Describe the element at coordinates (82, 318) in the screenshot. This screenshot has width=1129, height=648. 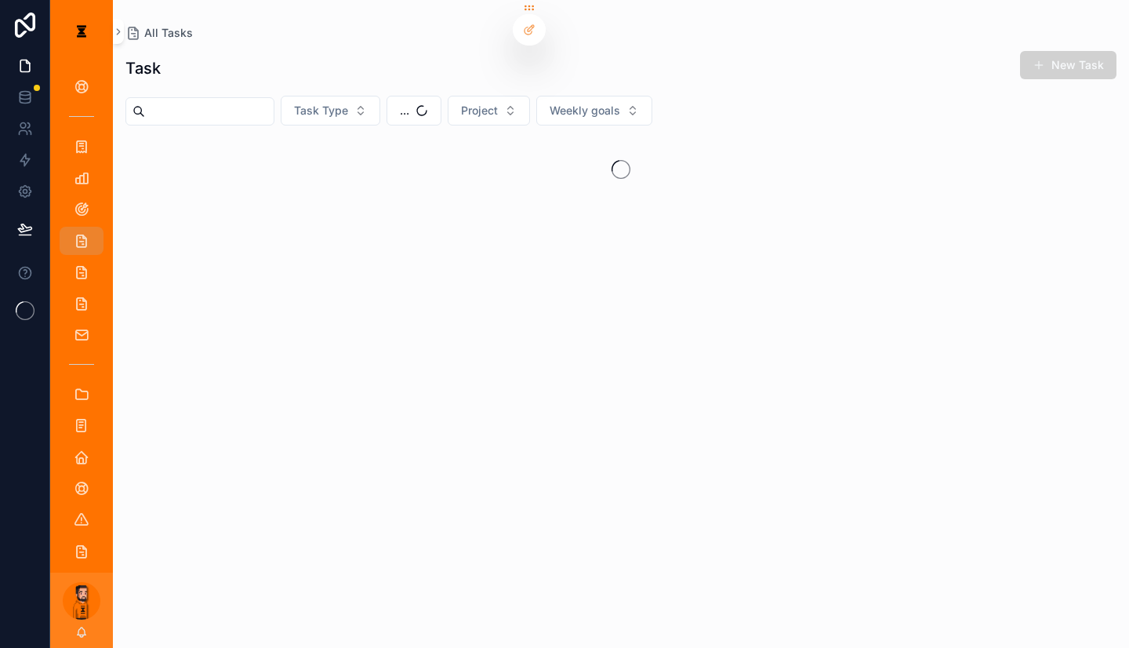
I see `div: scrollable content` at that location.